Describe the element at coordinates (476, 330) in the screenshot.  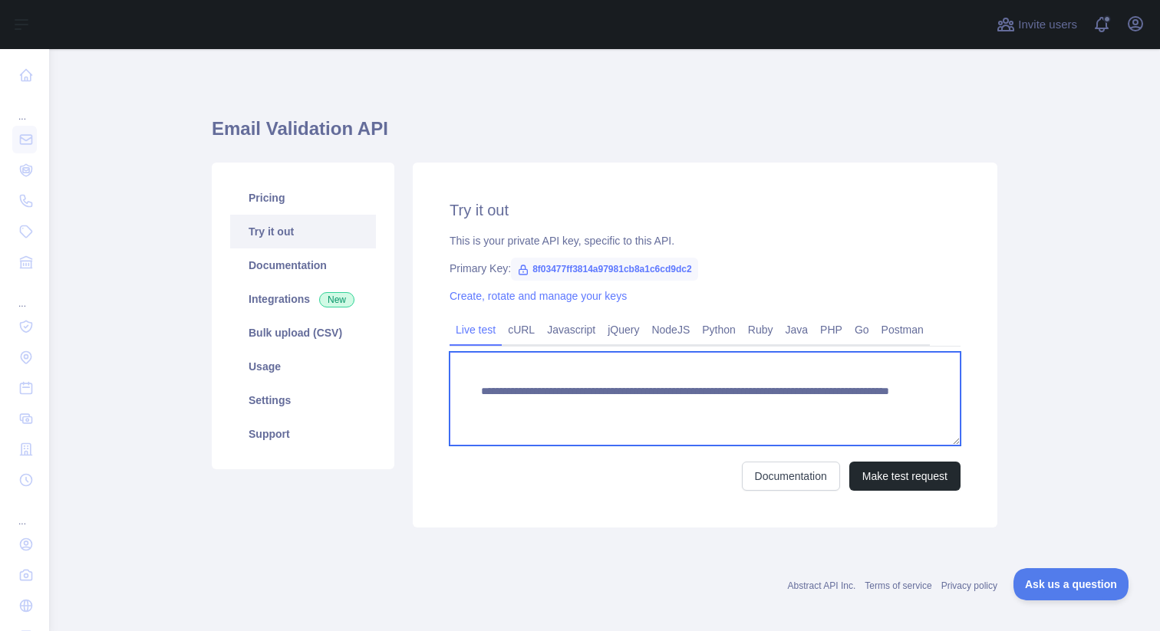
I see `a: Live test` at that location.